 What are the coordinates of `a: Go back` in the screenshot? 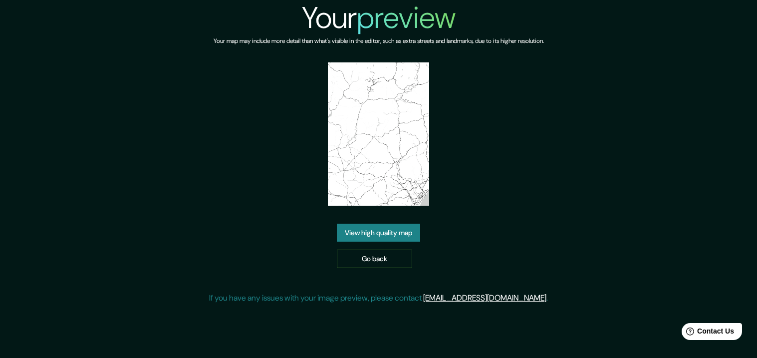 It's located at (374, 258).